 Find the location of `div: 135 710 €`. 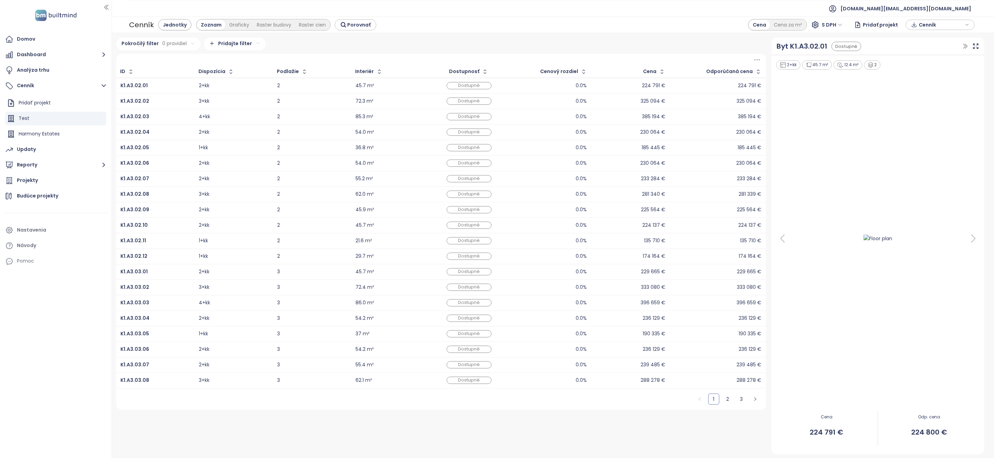

div: 135 710 € is located at coordinates (654, 241).